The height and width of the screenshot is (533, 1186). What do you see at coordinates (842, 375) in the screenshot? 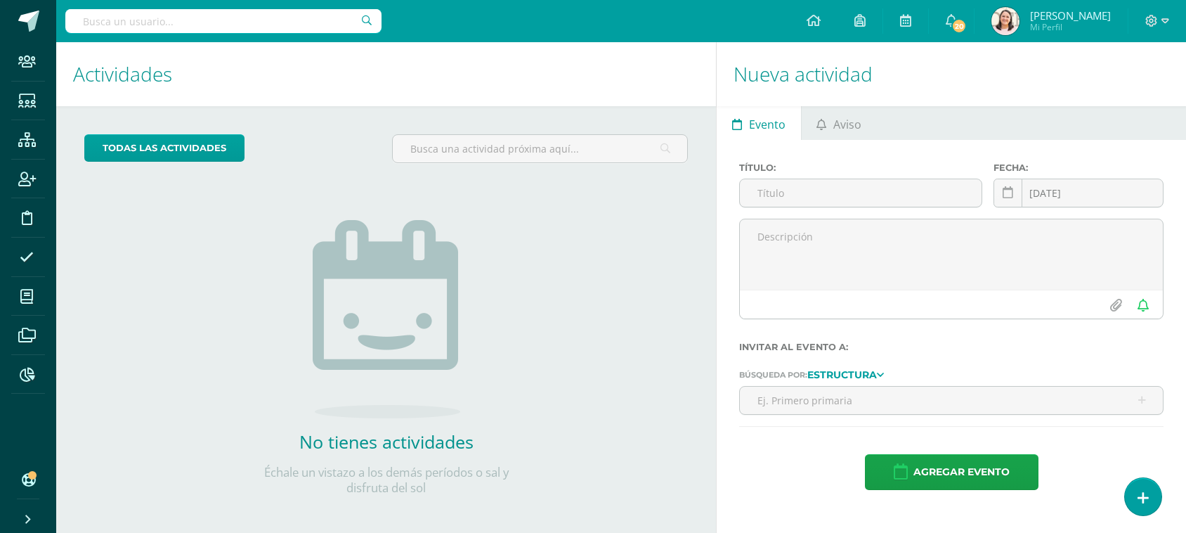
I see `strong: Estructura` at bounding box center [842, 375].